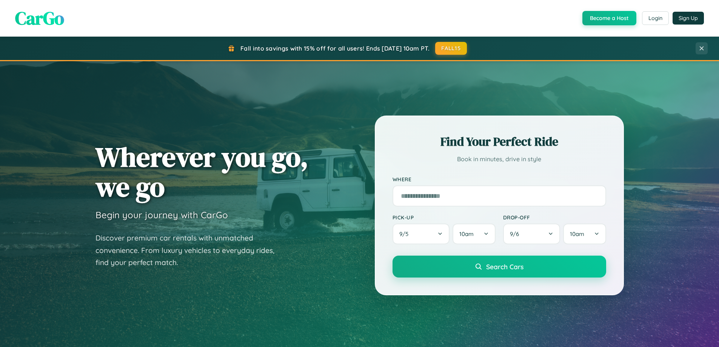 This screenshot has height=347, width=719. What do you see at coordinates (505, 267) in the screenshot?
I see `span: Search Cars` at bounding box center [505, 267].